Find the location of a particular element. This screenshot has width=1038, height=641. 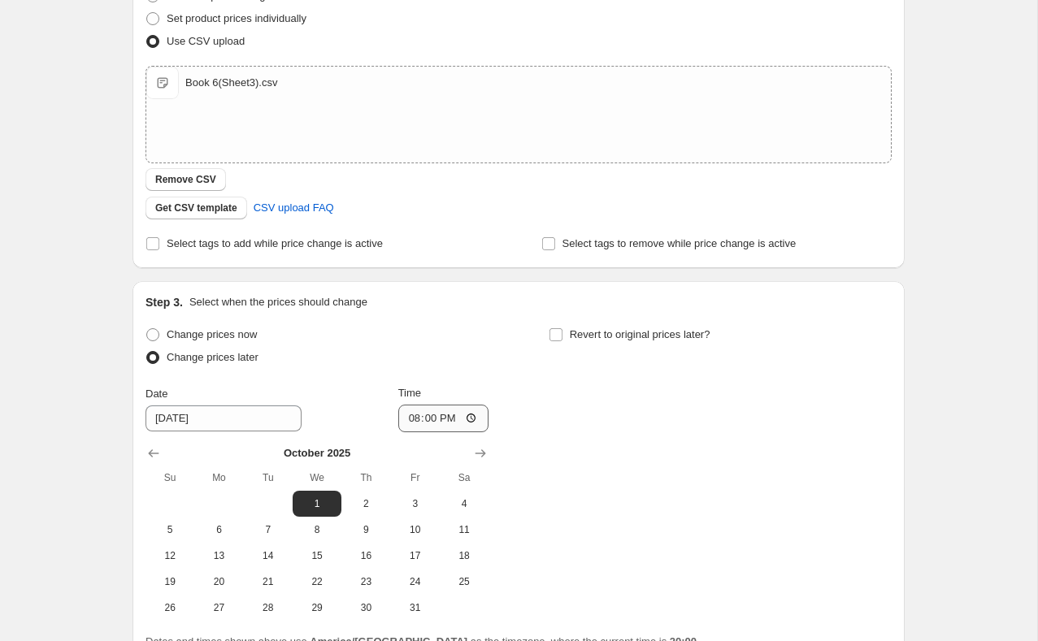

span: 29 is located at coordinates (317, 608).